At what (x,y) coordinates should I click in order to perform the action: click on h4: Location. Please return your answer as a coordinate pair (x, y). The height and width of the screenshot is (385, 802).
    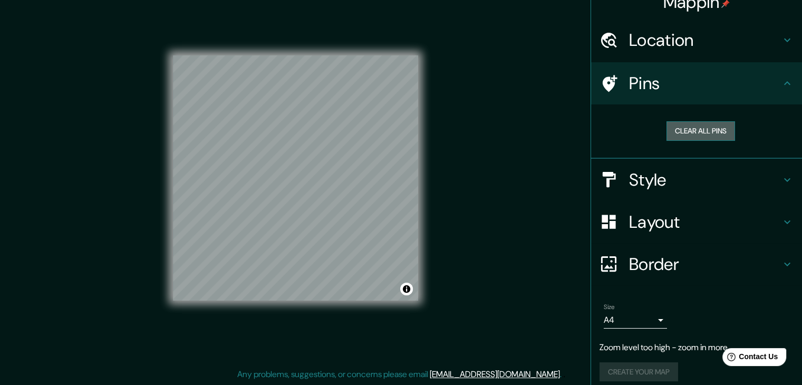
    Looking at the image, I should click on (705, 40).